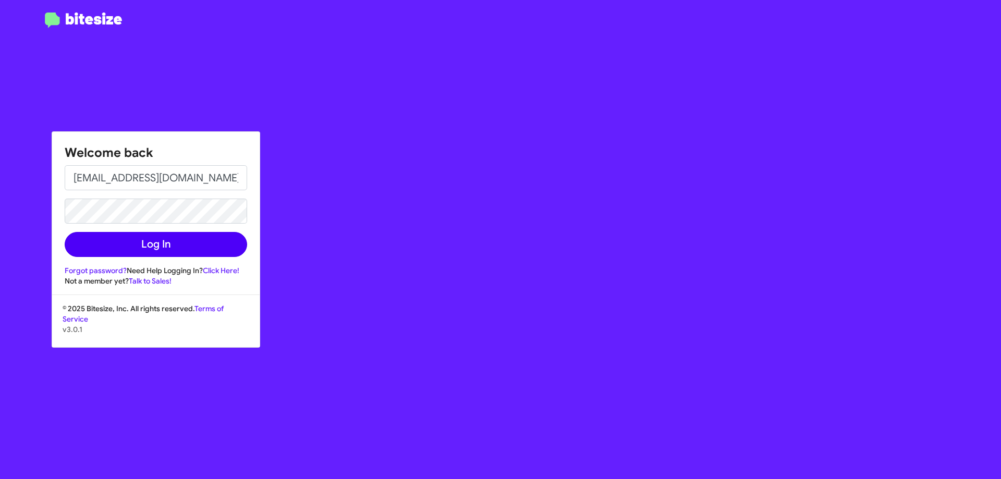  What do you see at coordinates (156, 178) in the screenshot?
I see `input: Email address` at bounding box center [156, 178].